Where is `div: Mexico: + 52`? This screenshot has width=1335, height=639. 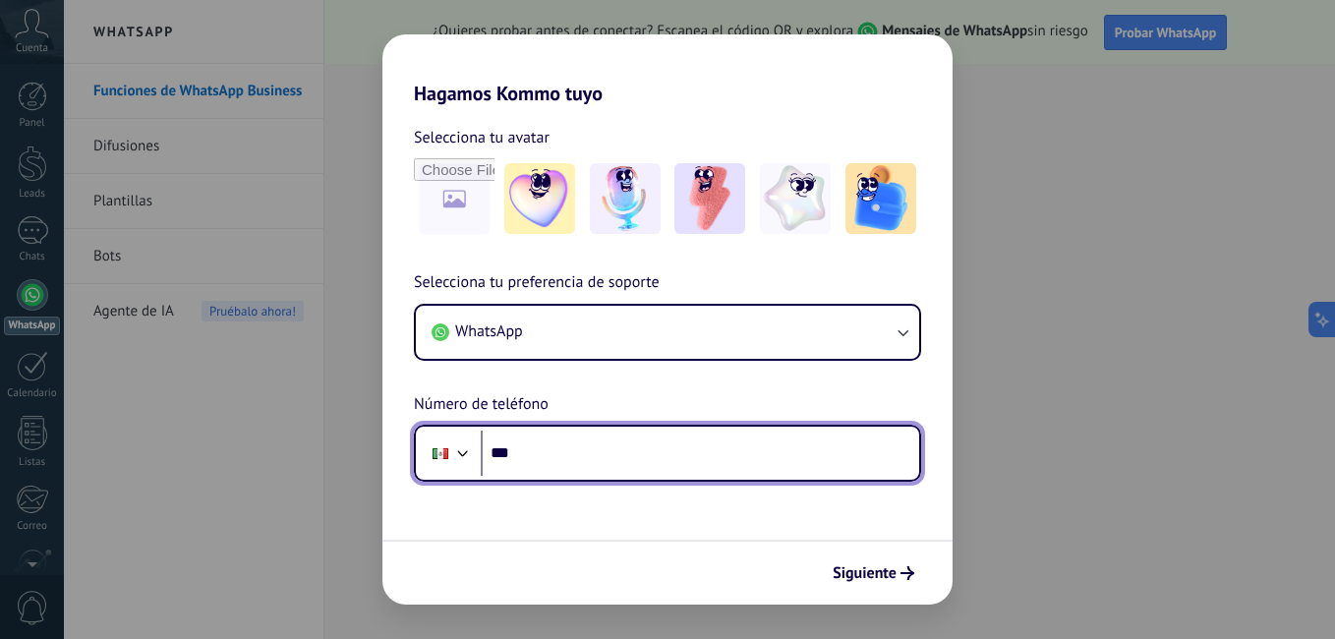
div: Mexico: + 52 is located at coordinates (440, 453).